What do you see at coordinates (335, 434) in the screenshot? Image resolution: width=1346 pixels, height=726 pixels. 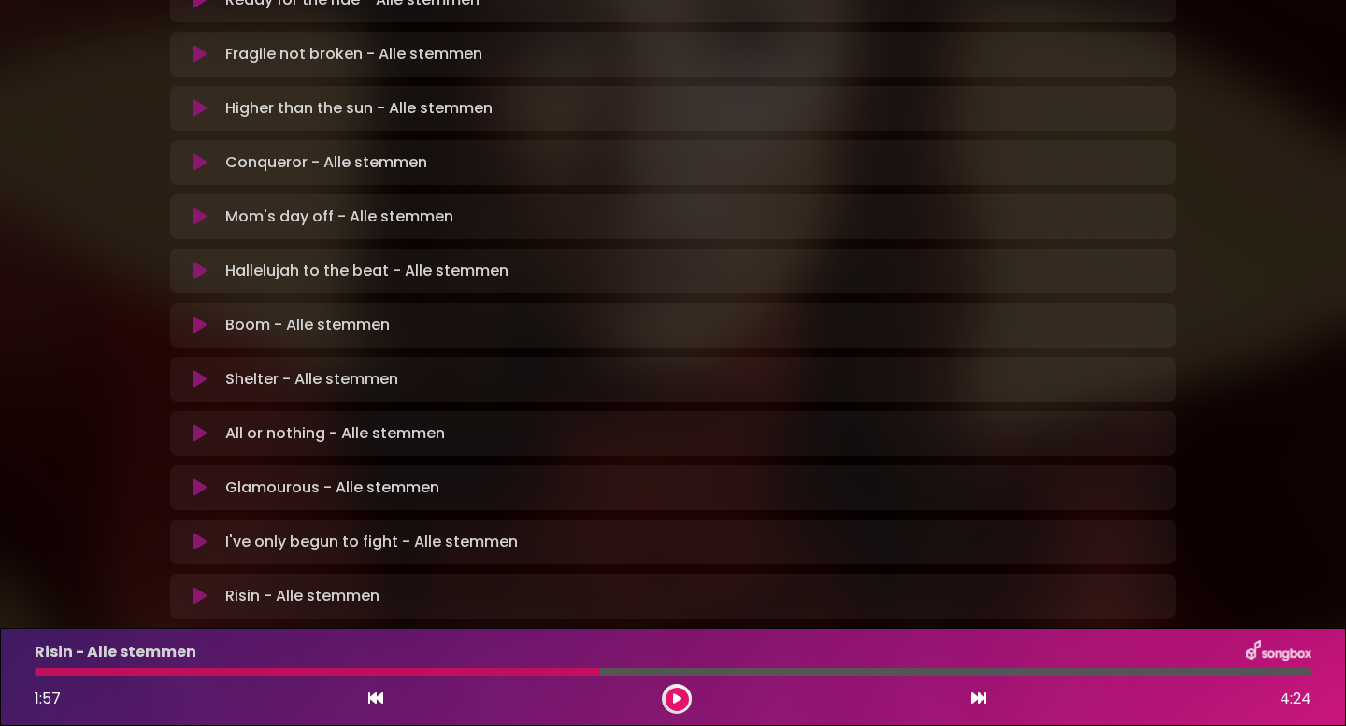 I see `p: All or nothing - Alle stemmen` at bounding box center [335, 434].